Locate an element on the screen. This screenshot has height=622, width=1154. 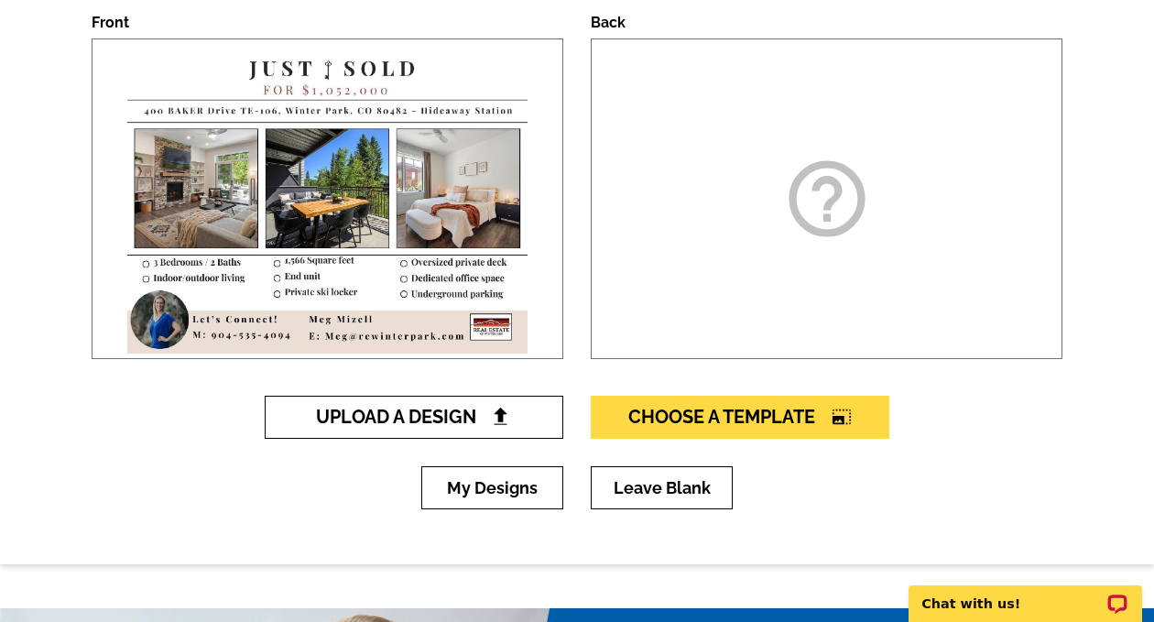
span: Upload A Design is located at coordinates (414, 417).